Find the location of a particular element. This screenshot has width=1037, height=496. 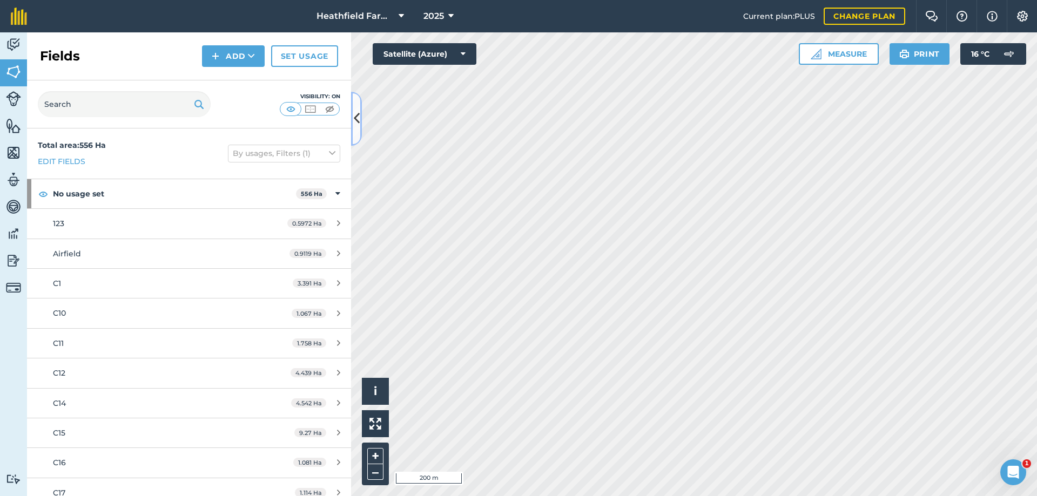

img: svg+xml;base64,PHN2ZyB4bWxucz0iaHR0cDovL3d3dy53My5vcmcvMjAwMC9zdmciIHdpZHRoPSIxNCIgaGVpZ2h0PSIyNC... is located at coordinates (216, 56).